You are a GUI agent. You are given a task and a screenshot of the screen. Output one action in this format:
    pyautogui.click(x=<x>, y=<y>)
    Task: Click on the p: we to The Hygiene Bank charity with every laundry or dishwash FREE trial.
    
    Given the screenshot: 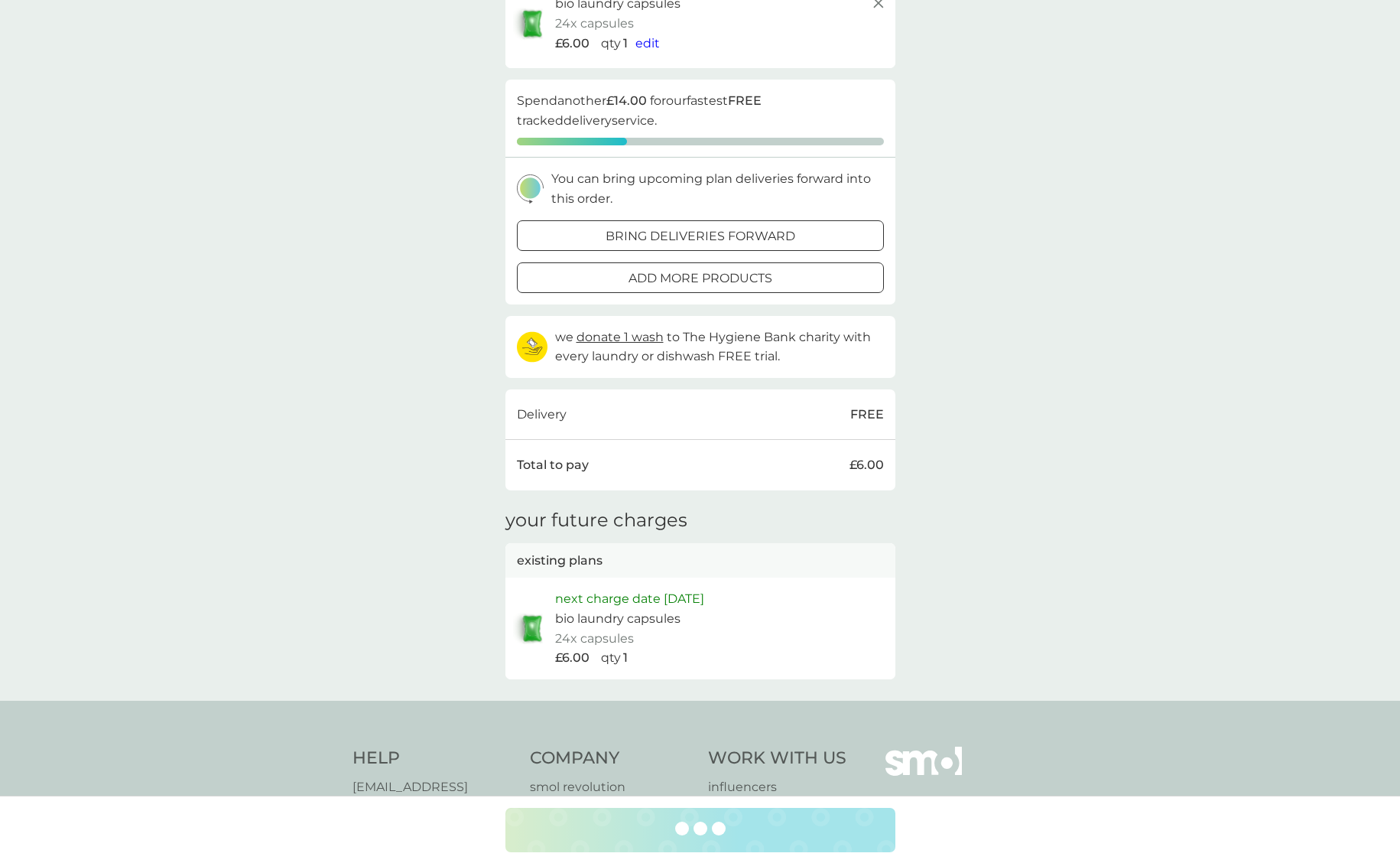 What is the action you would take?
    pyautogui.click(x=719, y=346)
    